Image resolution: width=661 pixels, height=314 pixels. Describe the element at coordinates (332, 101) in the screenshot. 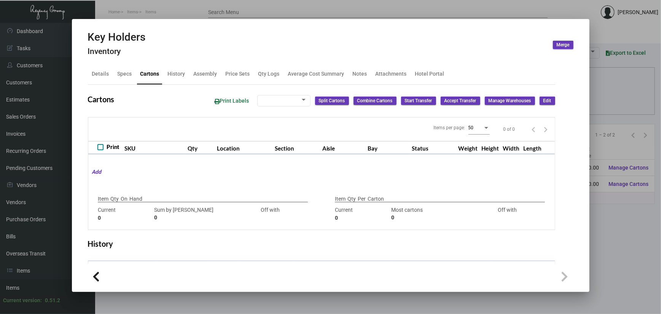

I see `span: Split Cartons` at that location.